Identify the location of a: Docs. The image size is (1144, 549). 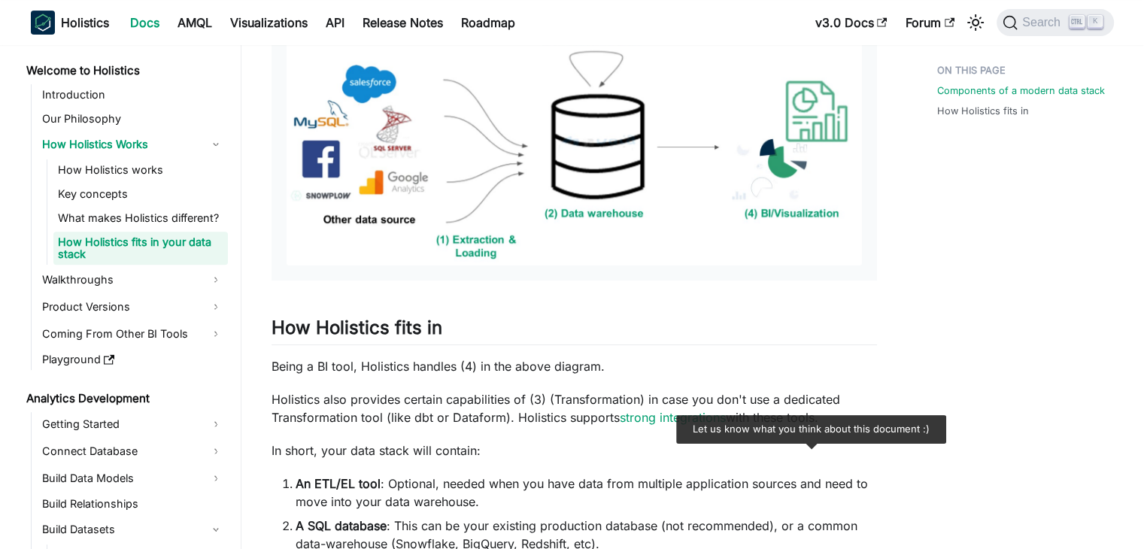
(144, 23).